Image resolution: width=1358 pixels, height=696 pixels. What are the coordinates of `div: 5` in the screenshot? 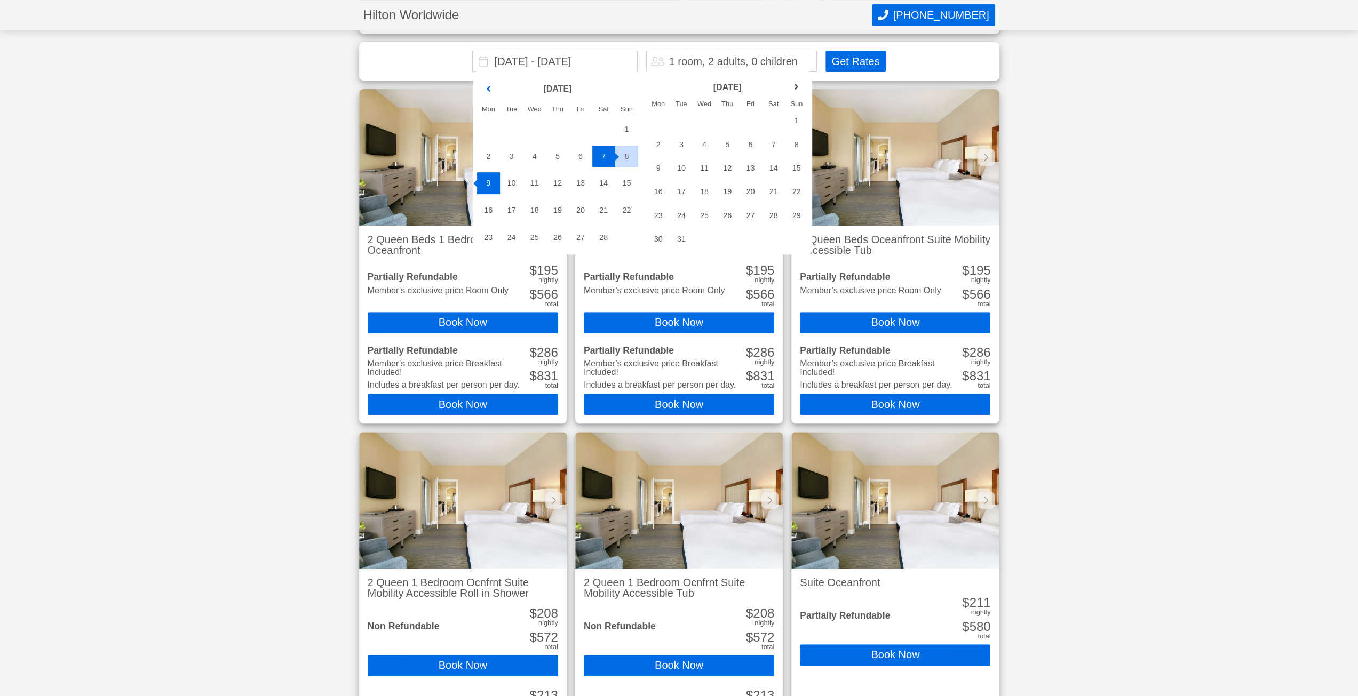 It's located at (727, 145).